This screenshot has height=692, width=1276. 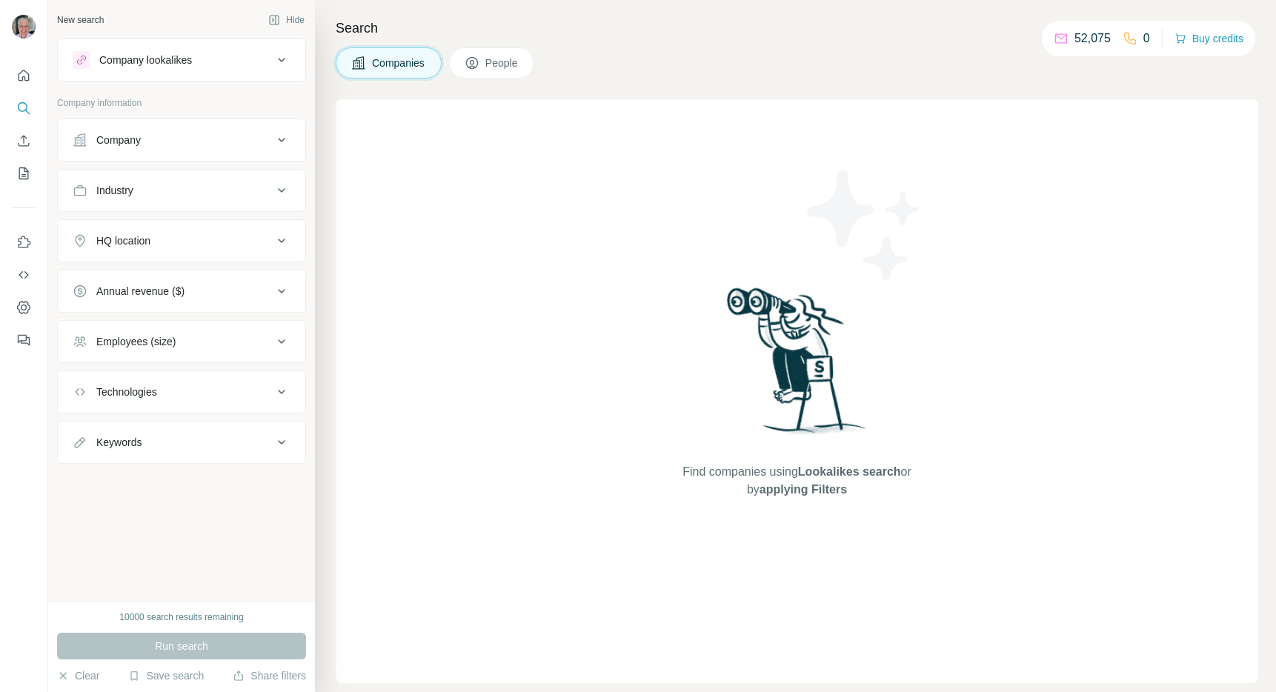 What do you see at coordinates (24, 242) in the screenshot?
I see `button: Use Surfe on LinkedIn` at bounding box center [24, 242].